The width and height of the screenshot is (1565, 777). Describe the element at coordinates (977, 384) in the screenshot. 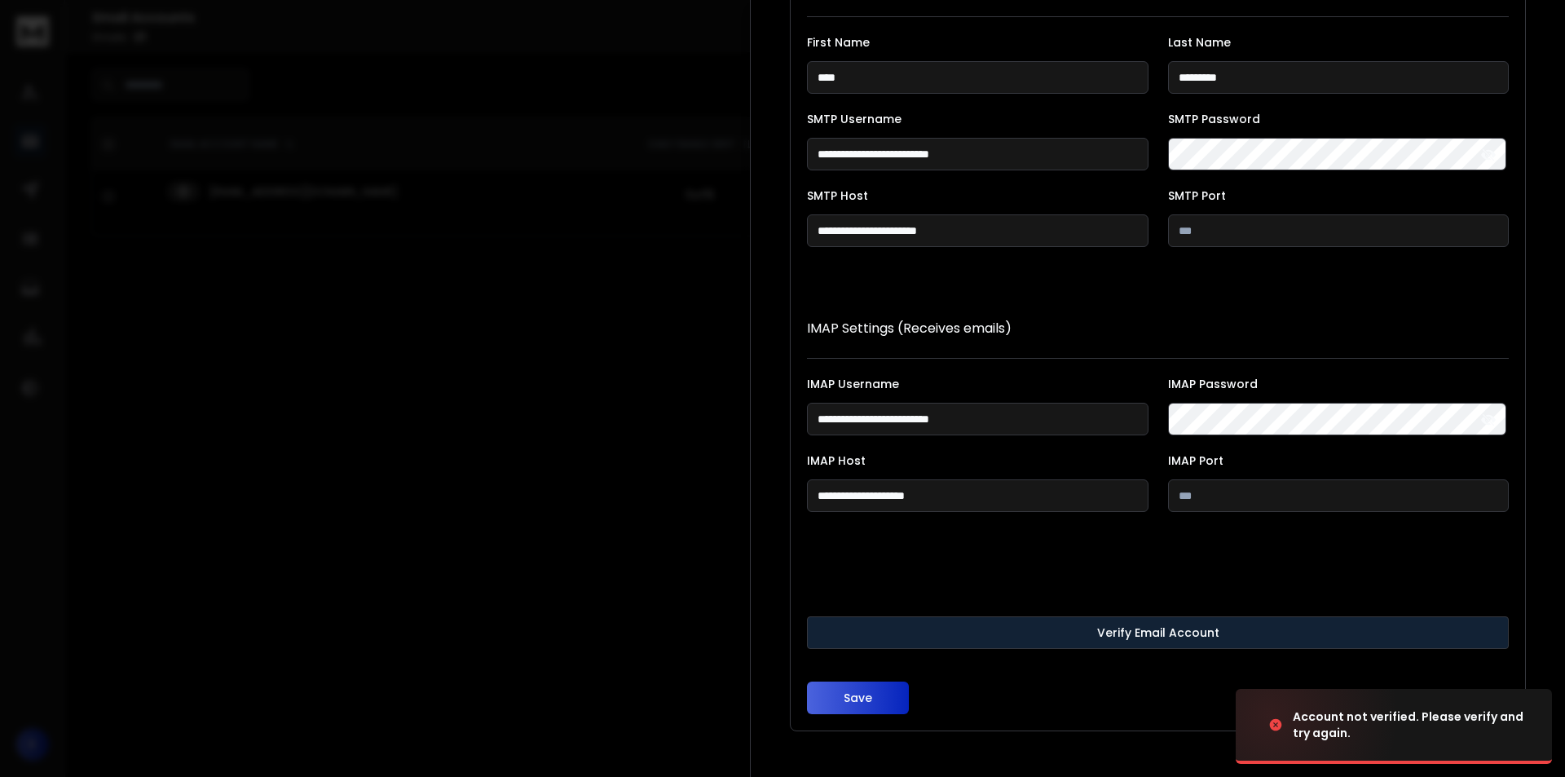

I see `label: IMAP Username` at that location.